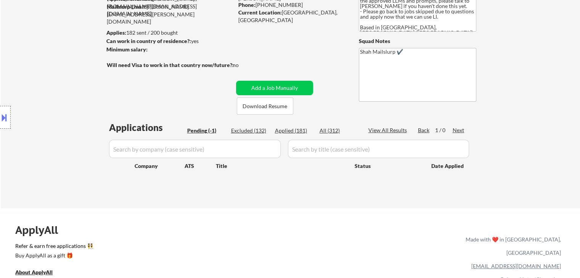 The height and width of the screenshot is (278, 580). I want to click on button: Download Resume, so click(265, 106).